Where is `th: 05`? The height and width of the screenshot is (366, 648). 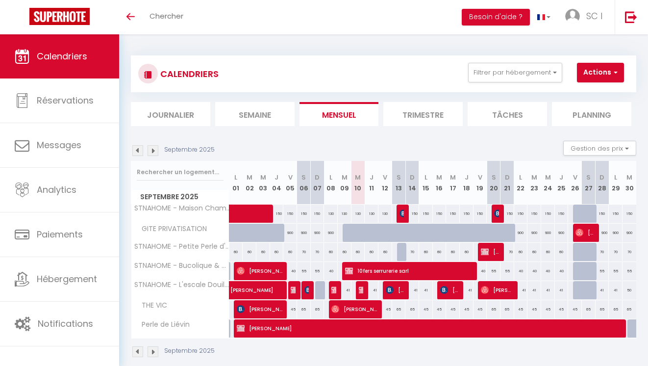
th: 05 is located at coordinates (290, 182).